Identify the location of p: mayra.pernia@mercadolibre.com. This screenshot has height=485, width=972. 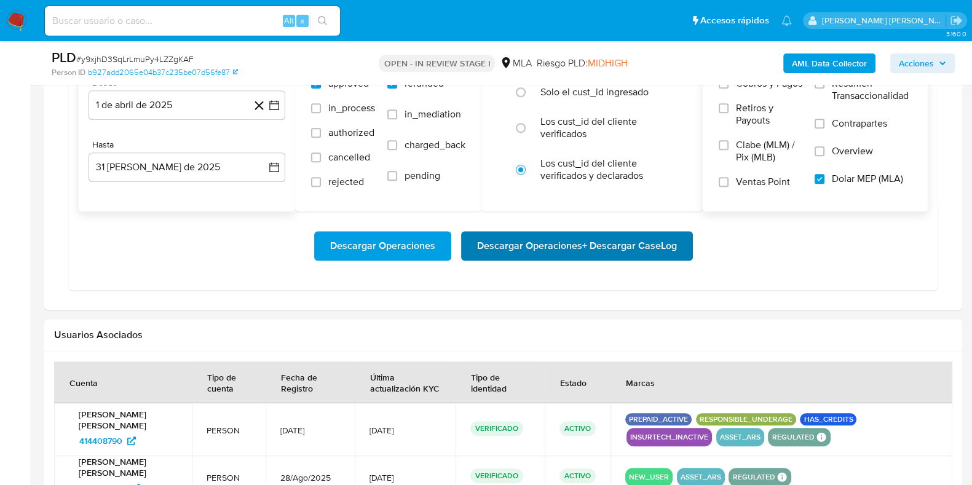
(884, 20).